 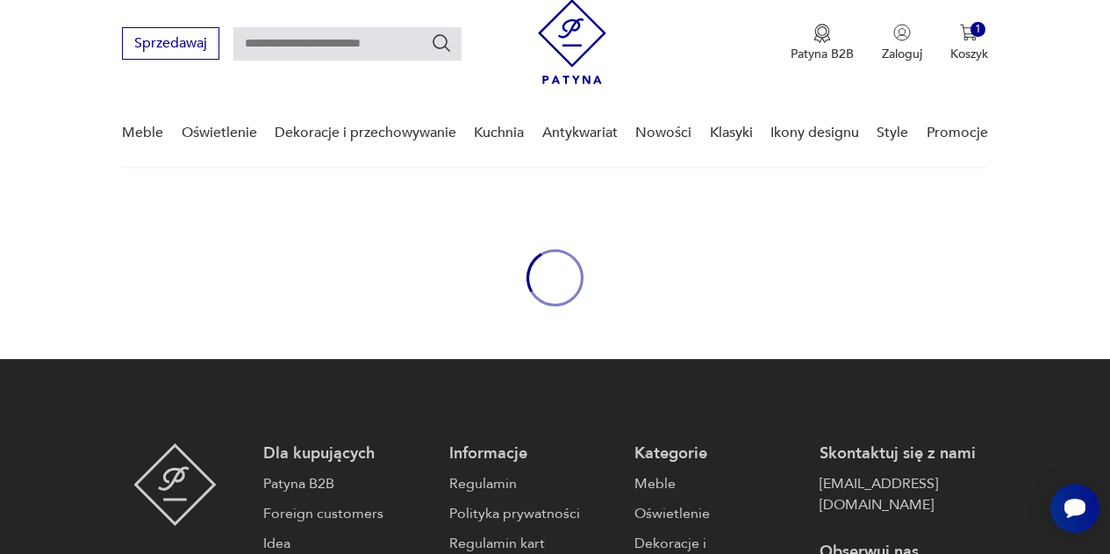 I want to click on a: Kuchnia, so click(x=498, y=132).